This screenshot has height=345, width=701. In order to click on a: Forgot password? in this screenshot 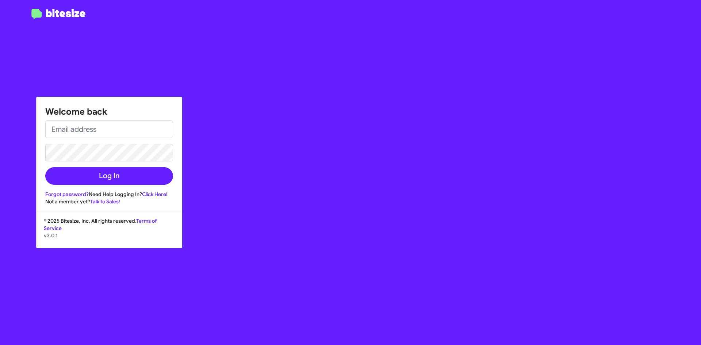, I will do `click(67, 194)`.